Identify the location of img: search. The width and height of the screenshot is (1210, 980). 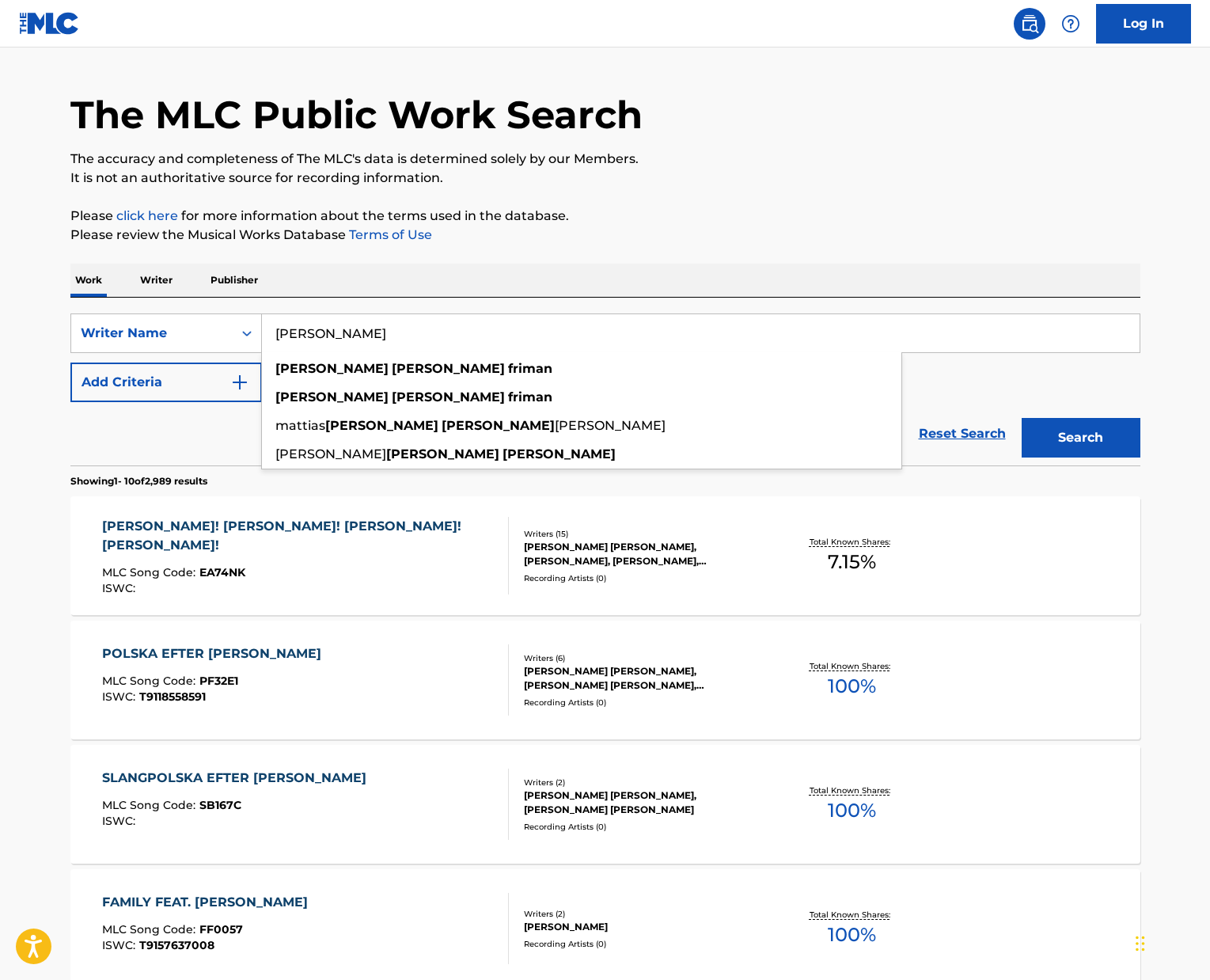
(1030, 24).